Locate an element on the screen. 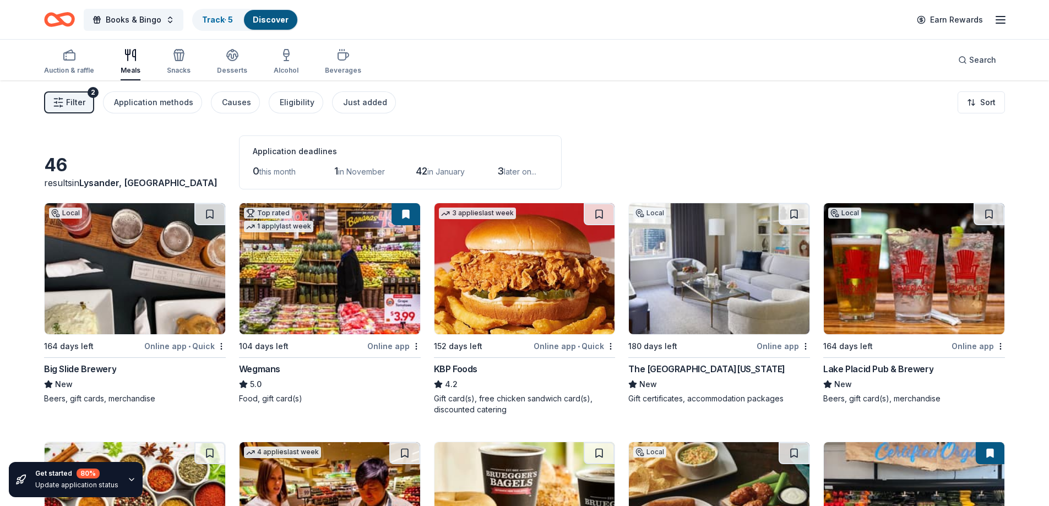  span: 5.0 is located at coordinates (256, 384).